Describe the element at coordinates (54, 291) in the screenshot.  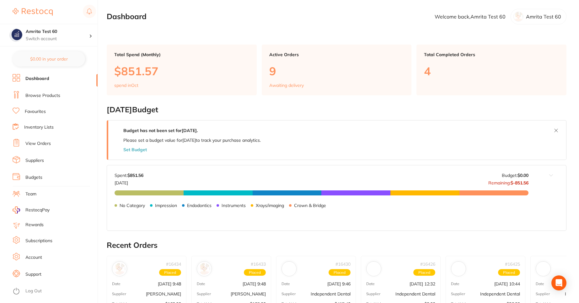
I see `button: Log Out` at that location.